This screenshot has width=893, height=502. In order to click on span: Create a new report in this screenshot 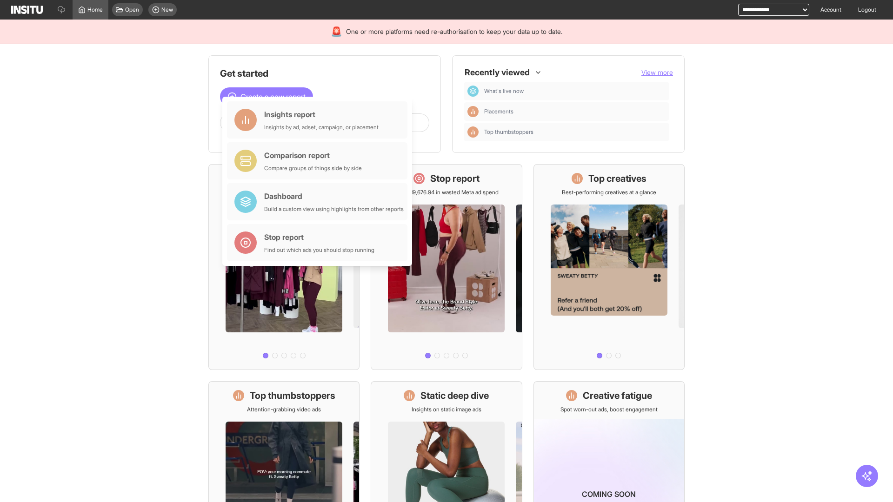, I will do `click(273, 97)`.